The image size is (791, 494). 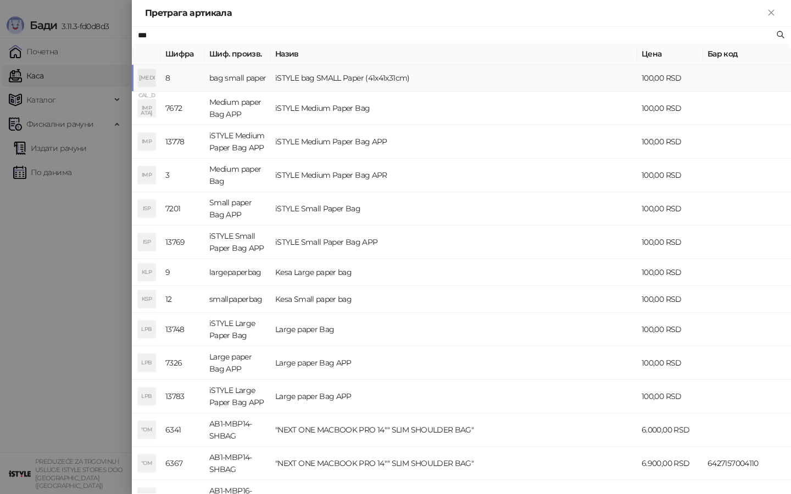 I want to click on td: 13748, so click(x=183, y=329).